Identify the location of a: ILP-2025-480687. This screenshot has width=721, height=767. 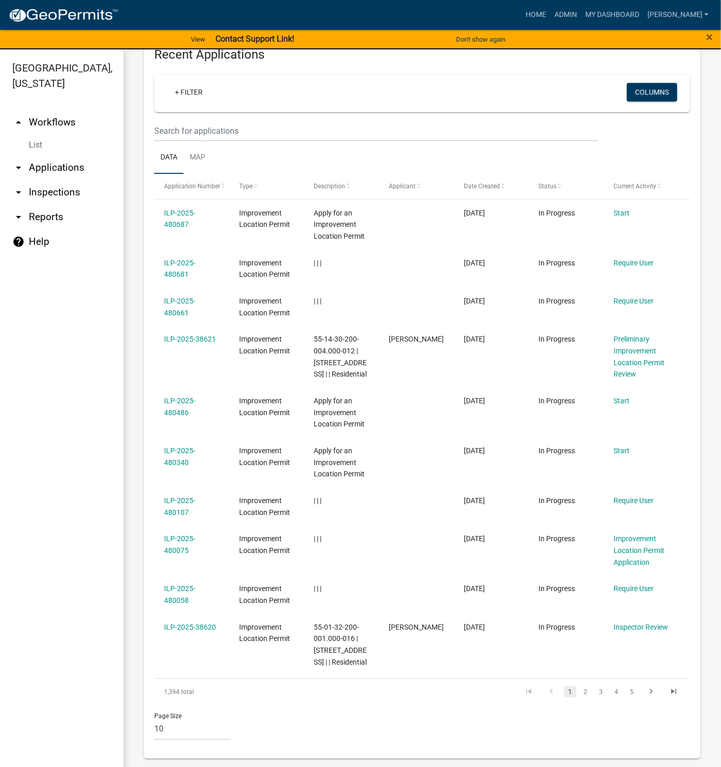
(180, 219).